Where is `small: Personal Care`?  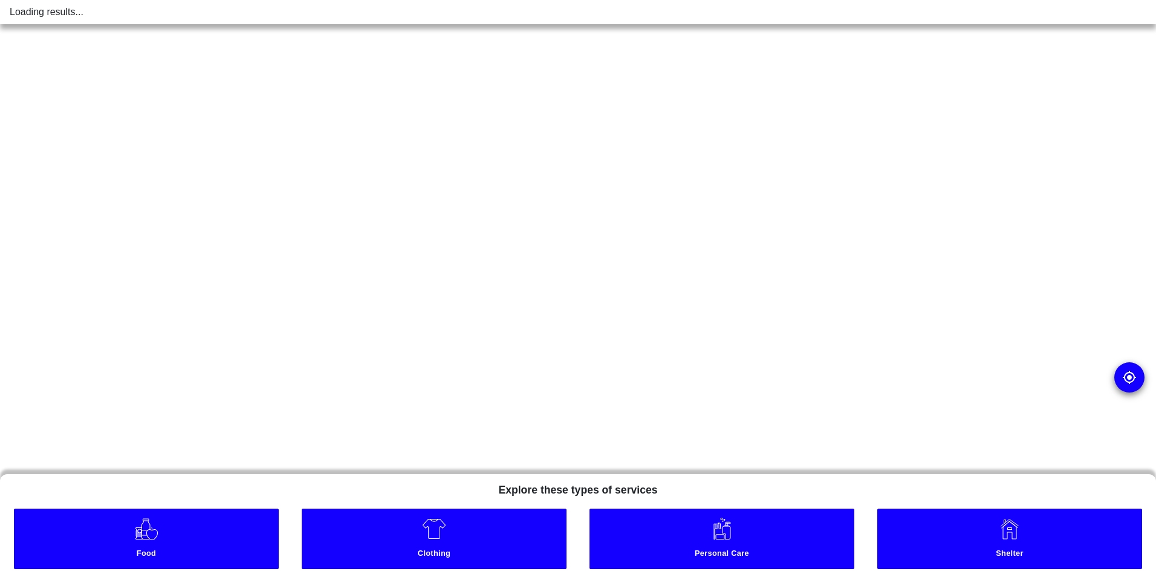 small: Personal Care is located at coordinates (721, 555).